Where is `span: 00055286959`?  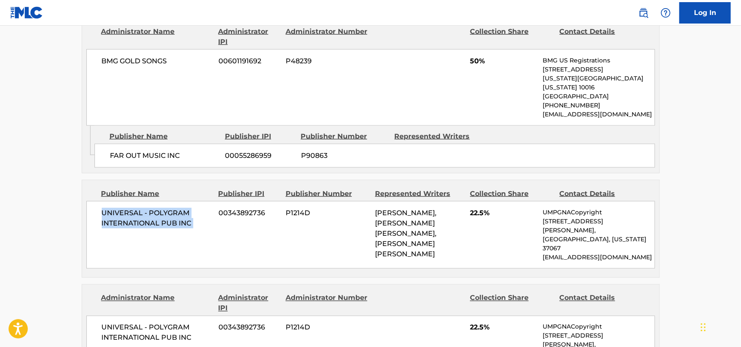 span: 00055286959 is located at coordinates (260, 156).